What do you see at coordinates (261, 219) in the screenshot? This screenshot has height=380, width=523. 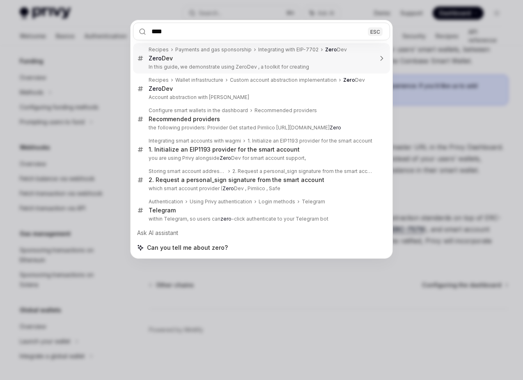 I see `p: within Telegram, so users can -click authenticate to your Telegram bot` at bounding box center [261, 219].